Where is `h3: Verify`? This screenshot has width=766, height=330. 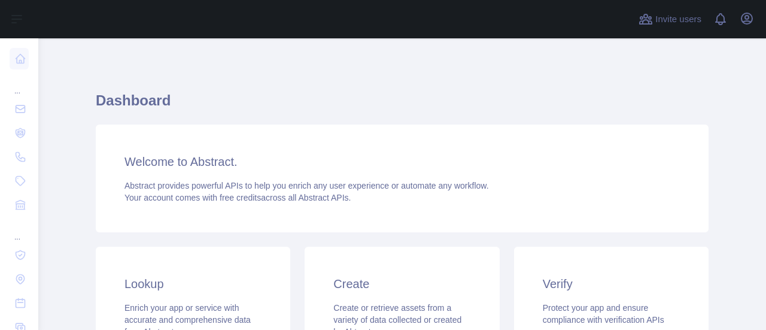 h3: Verify is located at coordinates (611, 284).